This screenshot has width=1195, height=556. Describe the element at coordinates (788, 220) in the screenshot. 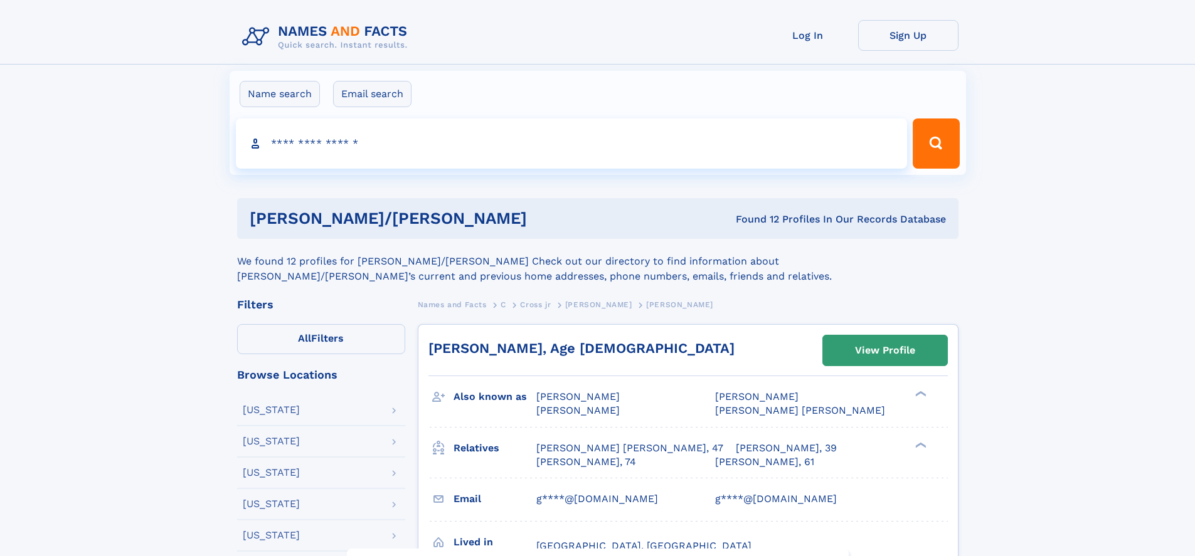

I see `div: Found 12 Profiles In Our Records Database` at that location.